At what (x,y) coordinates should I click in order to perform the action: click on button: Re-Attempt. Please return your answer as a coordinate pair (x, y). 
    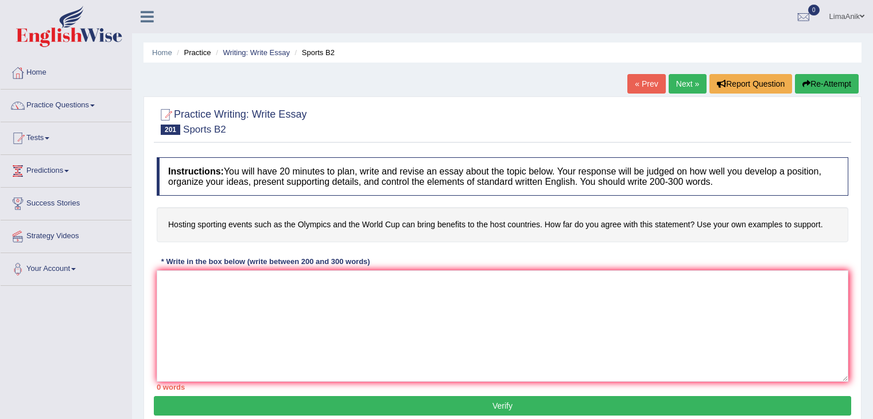
    Looking at the image, I should click on (827, 84).